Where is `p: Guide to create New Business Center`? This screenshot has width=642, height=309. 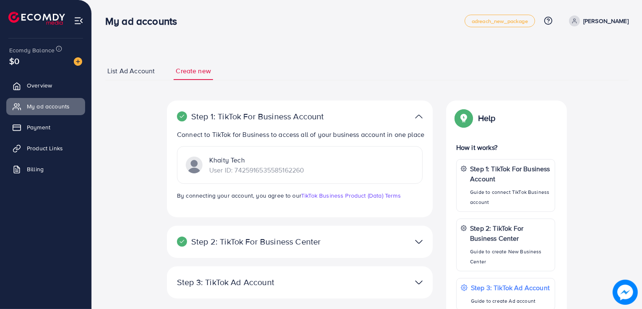
p: Guide to create New Business Center is located at coordinates (510, 257).